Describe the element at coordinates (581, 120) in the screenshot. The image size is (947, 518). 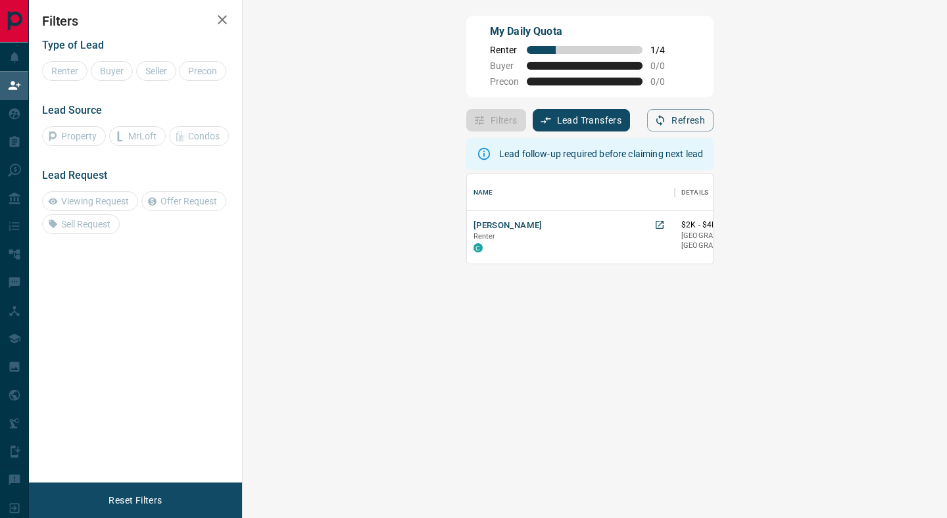
I see `button: Lead Transfers` at that location.